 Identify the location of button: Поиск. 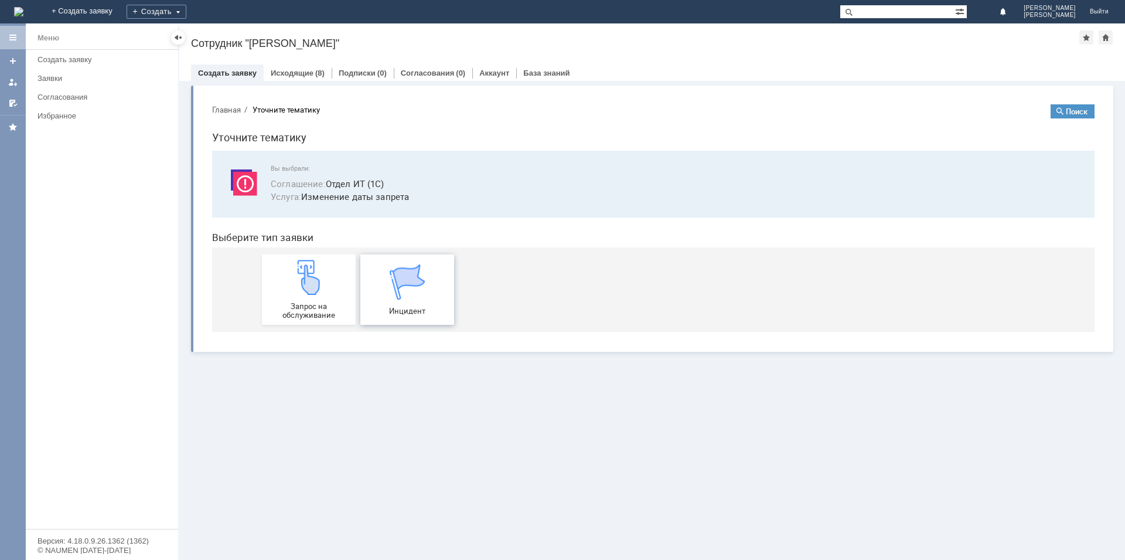
(870, 16).